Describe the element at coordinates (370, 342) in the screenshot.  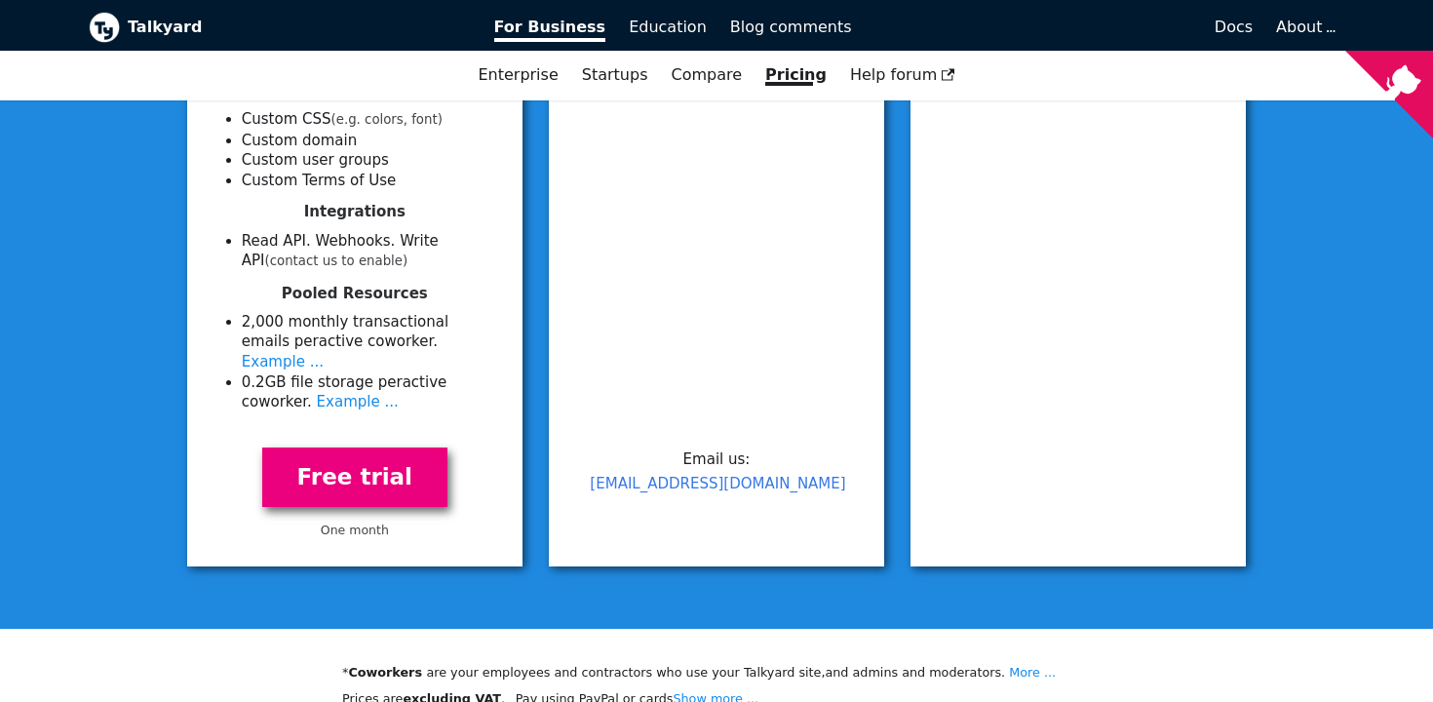
I see `li: 2 ,000 monthly transactional emails per active coworker .` at that location.